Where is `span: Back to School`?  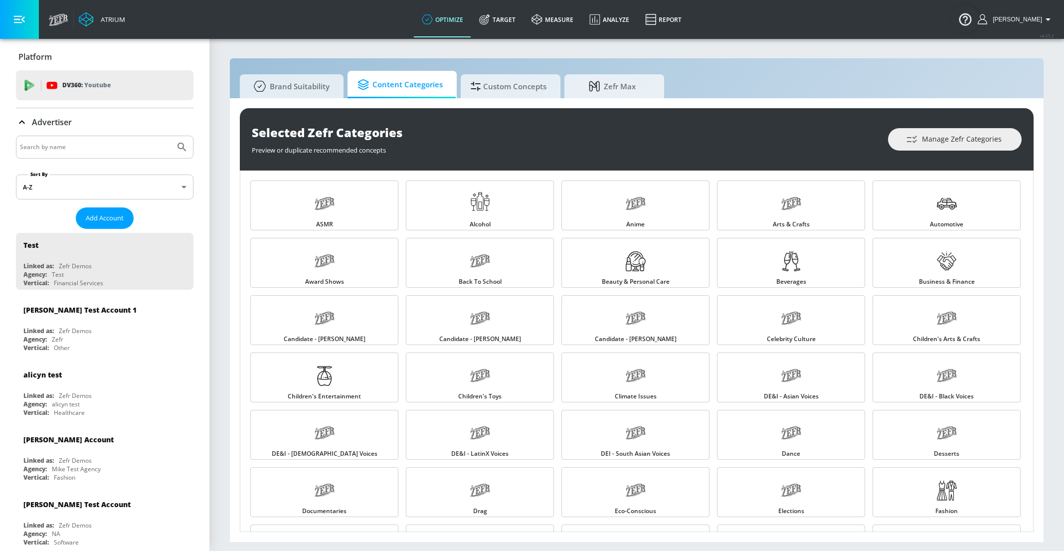 span: Back to School is located at coordinates (480, 282).